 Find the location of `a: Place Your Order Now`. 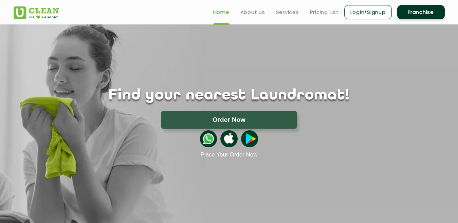

a: Place Your Order Now is located at coordinates (229, 155).